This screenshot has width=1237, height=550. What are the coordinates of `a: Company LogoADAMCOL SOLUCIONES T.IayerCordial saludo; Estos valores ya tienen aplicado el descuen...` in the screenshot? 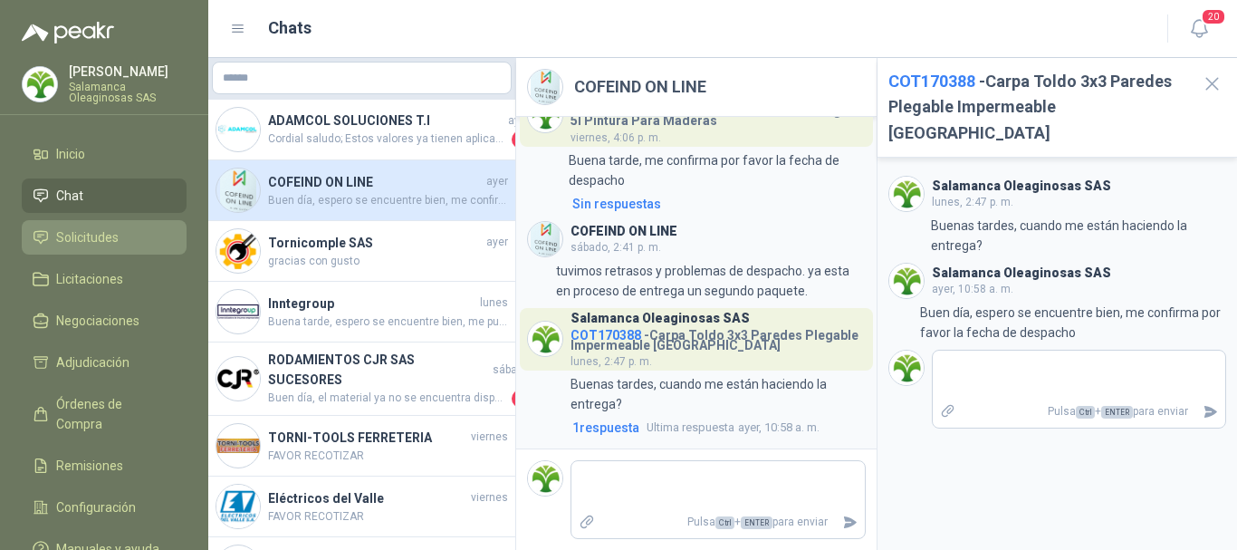 It's located at (361, 130).